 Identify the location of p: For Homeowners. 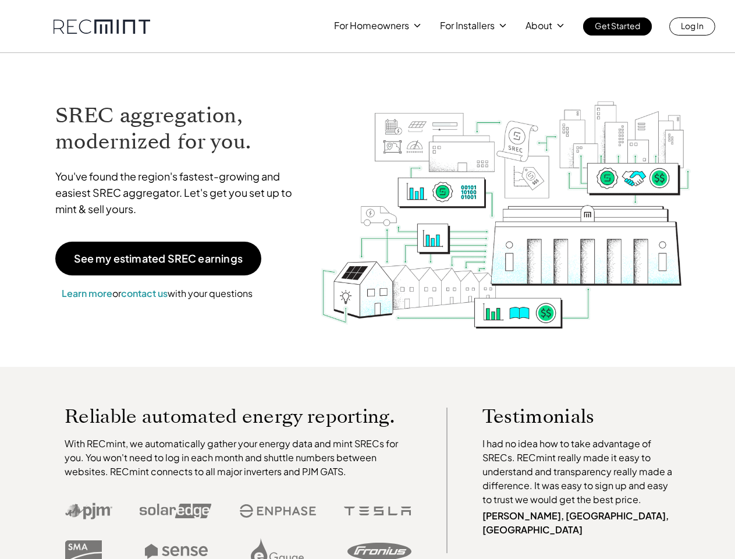
(371, 26).